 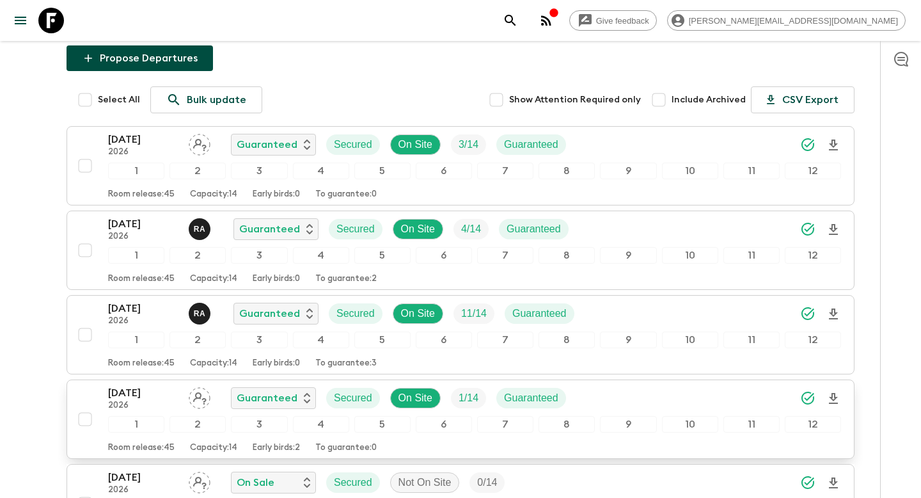 What do you see at coordinates (139, 58) in the screenshot?
I see `button: Propose Departures` at bounding box center [139, 58].